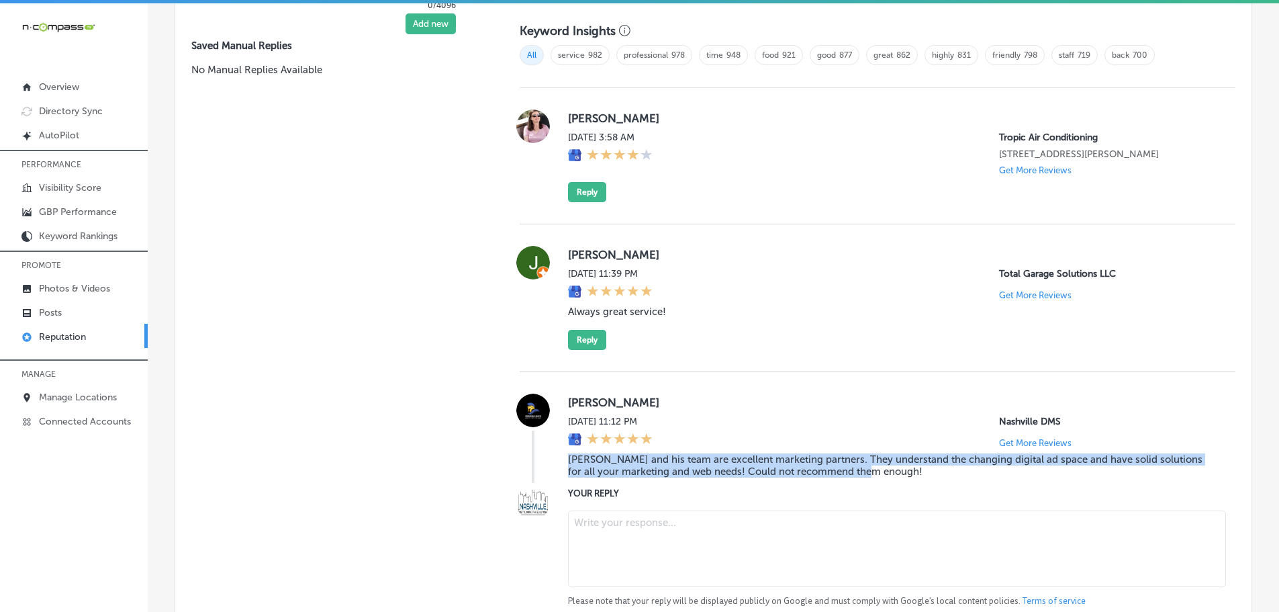 The height and width of the screenshot is (612, 1279). Describe the element at coordinates (1107, 421) in the screenshot. I see `p: Nashville DMS` at that location.